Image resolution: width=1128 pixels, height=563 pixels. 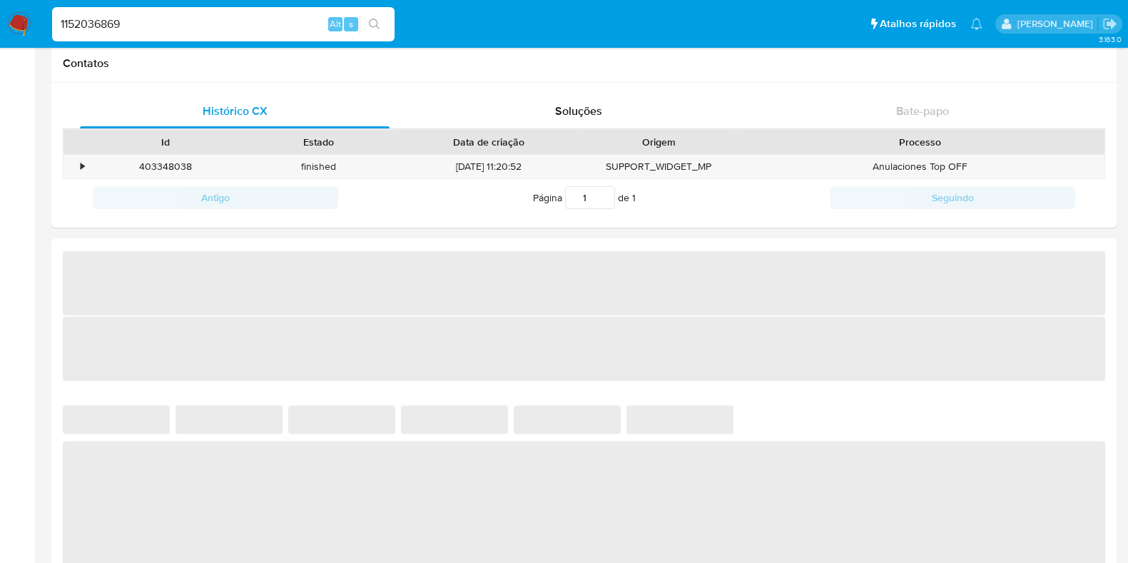 I want to click on span: Atalhos rápidos, so click(x=918, y=24).